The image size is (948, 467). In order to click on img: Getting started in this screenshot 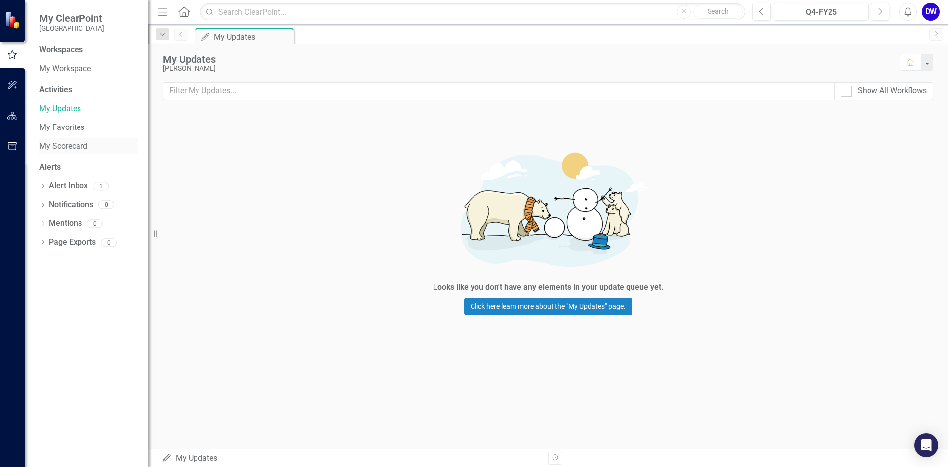, I will do `click(548, 209)`.